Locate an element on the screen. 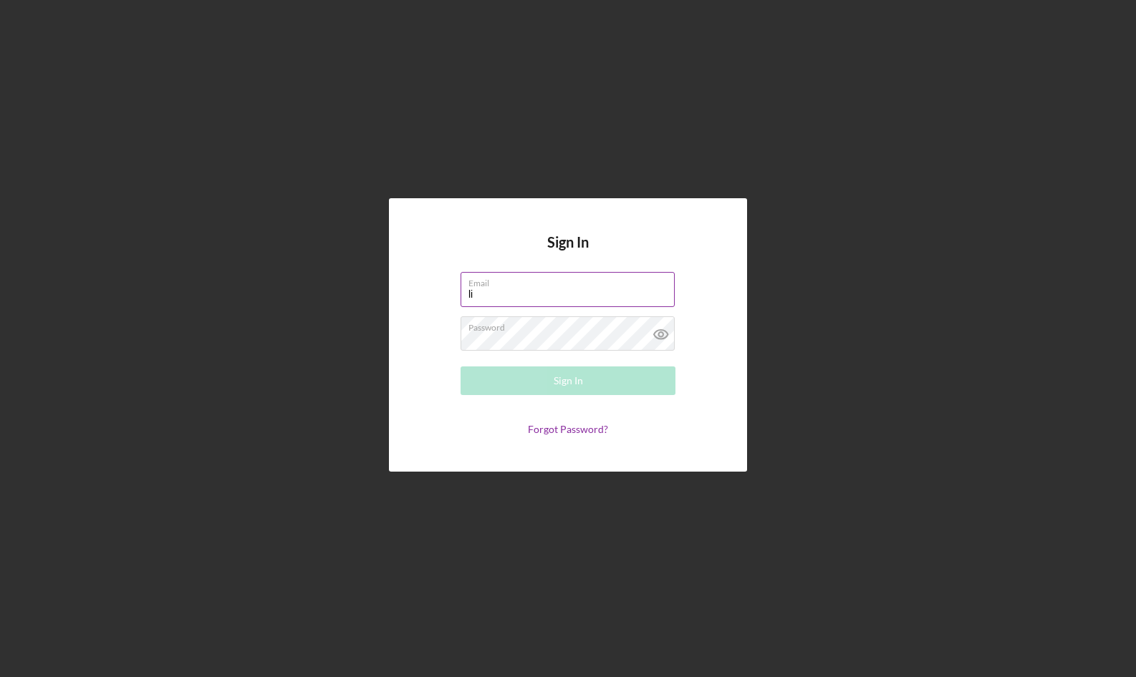 The height and width of the screenshot is (677, 1136). div: Sign In is located at coordinates (568, 381).